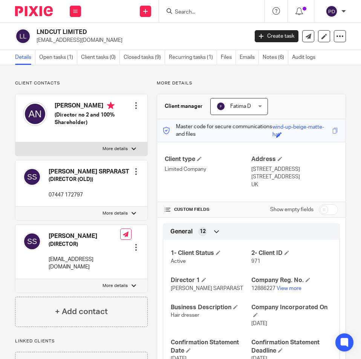  What do you see at coordinates (25, 57) in the screenshot?
I see `a: Details` at bounding box center [25, 57].